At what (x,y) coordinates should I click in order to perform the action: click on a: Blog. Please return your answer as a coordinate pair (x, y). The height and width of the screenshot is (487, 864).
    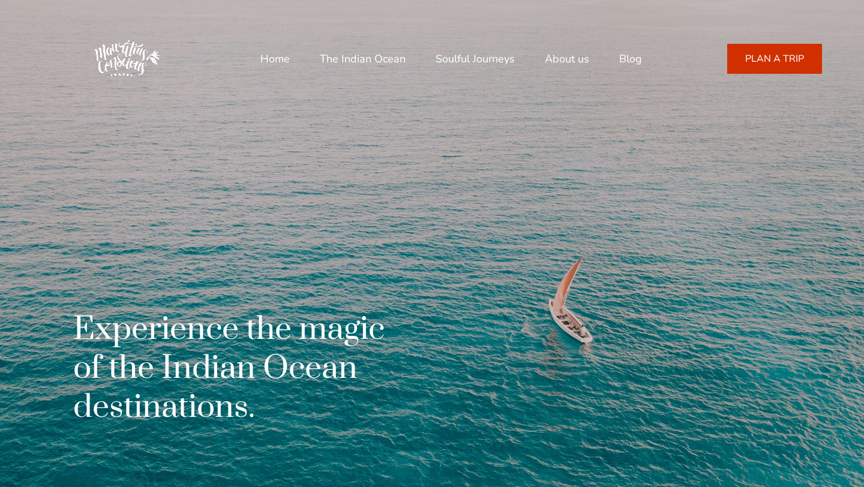
    Looking at the image, I should click on (631, 59).